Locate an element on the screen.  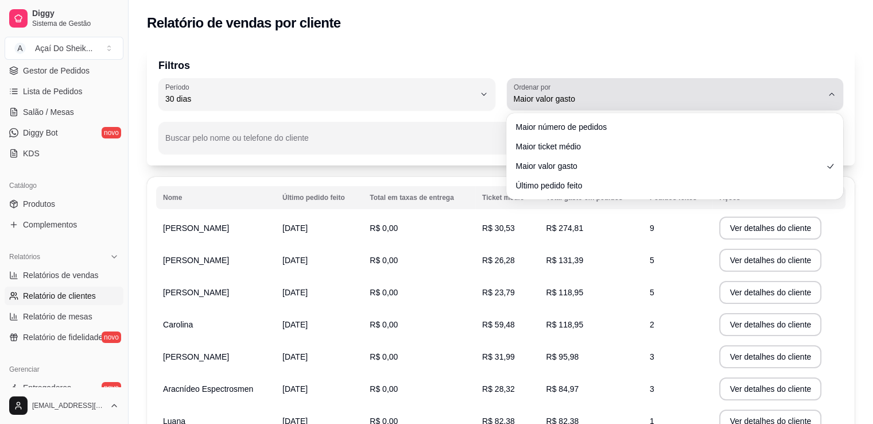
span: Último pedido feito is located at coordinates (669, 185).